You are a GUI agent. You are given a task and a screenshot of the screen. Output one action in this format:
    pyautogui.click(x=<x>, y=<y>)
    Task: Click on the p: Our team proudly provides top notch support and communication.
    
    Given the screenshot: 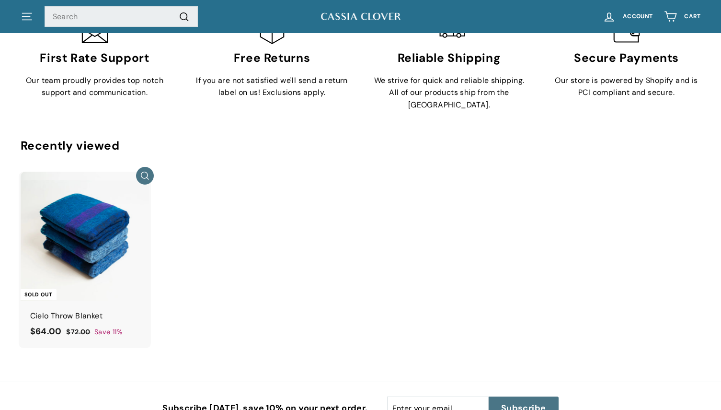 What is the action you would take?
    pyautogui.click(x=95, y=86)
    